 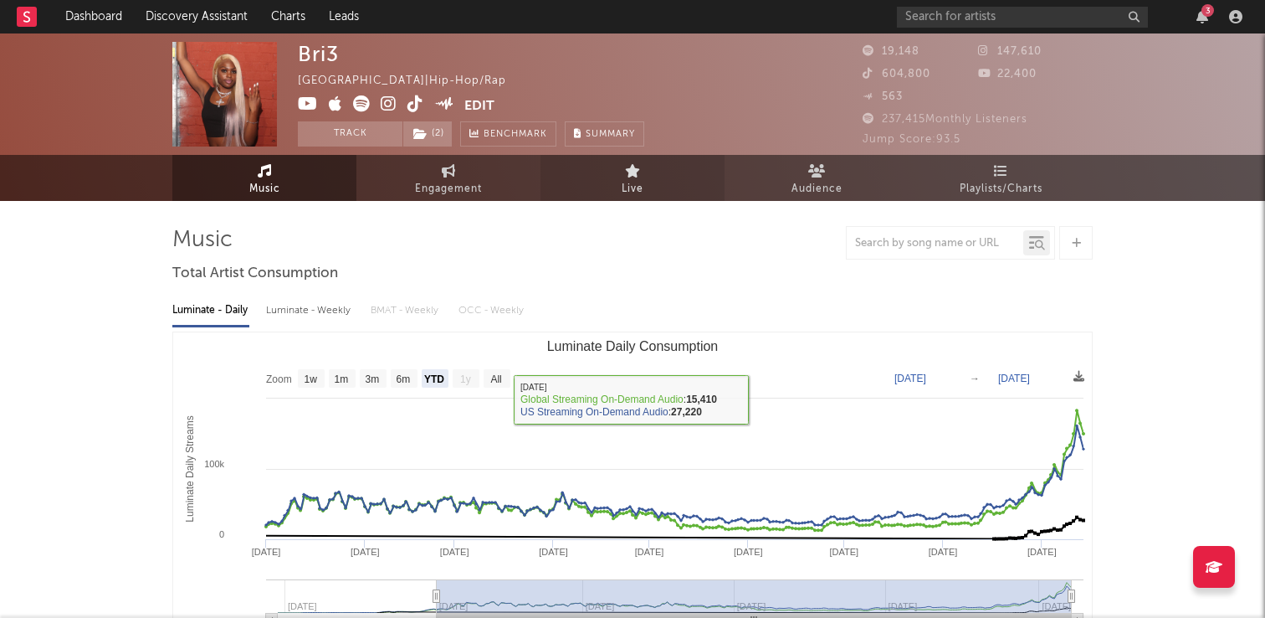 What do you see at coordinates (449, 177) in the screenshot?
I see `a: Engagement` at bounding box center [449, 177].